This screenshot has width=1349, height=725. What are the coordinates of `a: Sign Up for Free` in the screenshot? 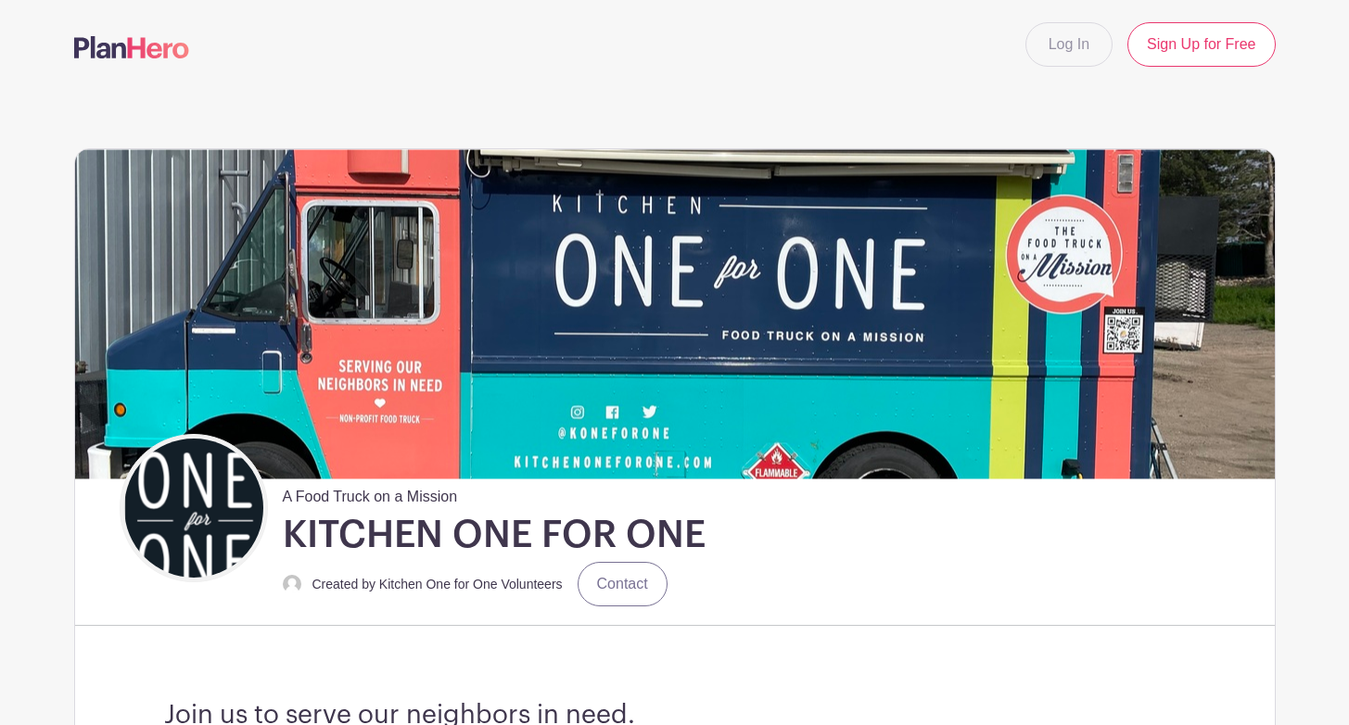 It's located at (1201, 45).